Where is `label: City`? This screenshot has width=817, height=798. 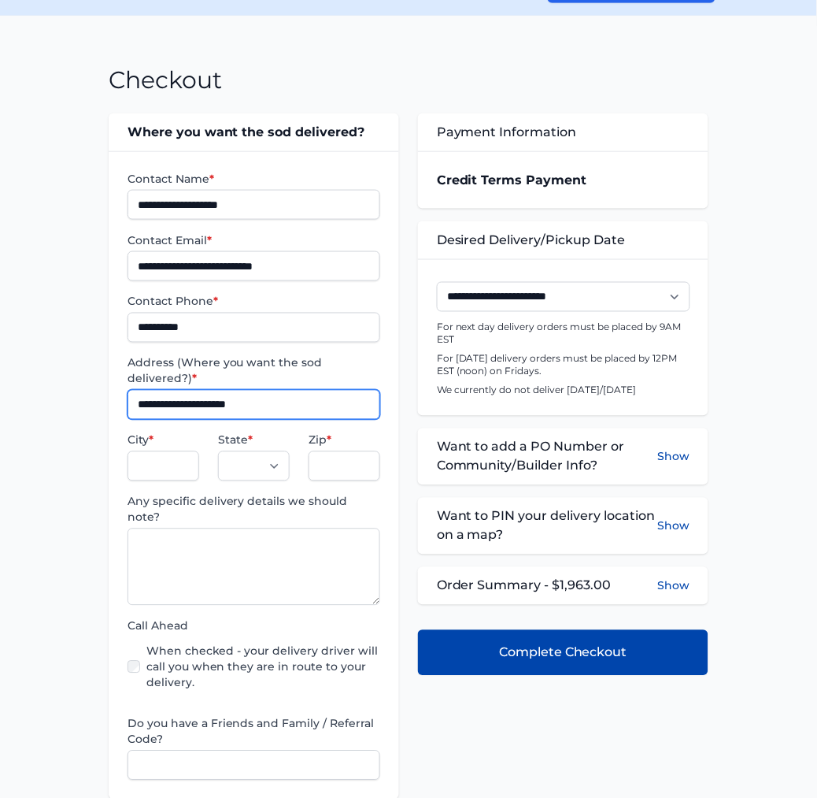 label: City is located at coordinates (163, 440).